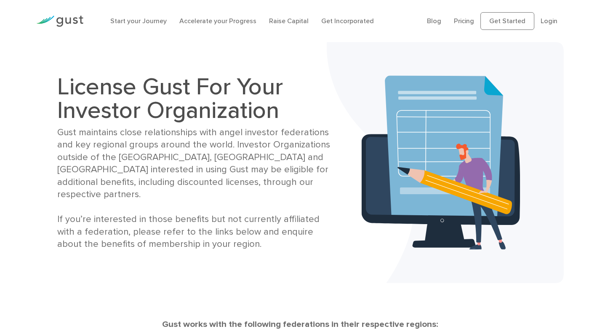 This screenshot has height=329, width=600. What do you see at coordinates (434, 21) in the screenshot?
I see `a: Blog` at bounding box center [434, 21].